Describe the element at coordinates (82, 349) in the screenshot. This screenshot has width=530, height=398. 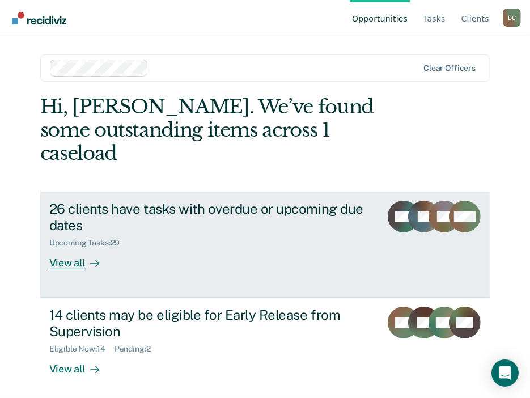
I see `div: Eligible Now : 14` at that location.